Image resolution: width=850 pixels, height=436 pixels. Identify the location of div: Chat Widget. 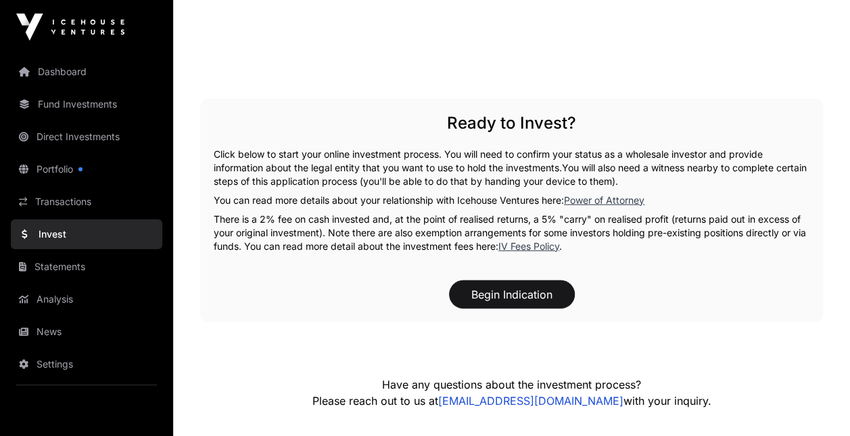
(816, 403).